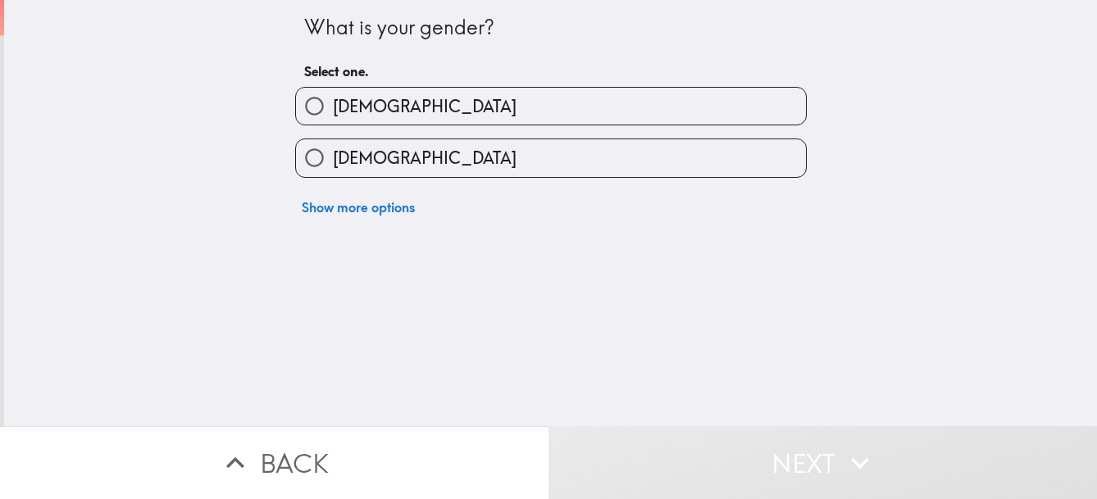  What do you see at coordinates (358, 208) in the screenshot?
I see `button: Show more options` at bounding box center [358, 208].